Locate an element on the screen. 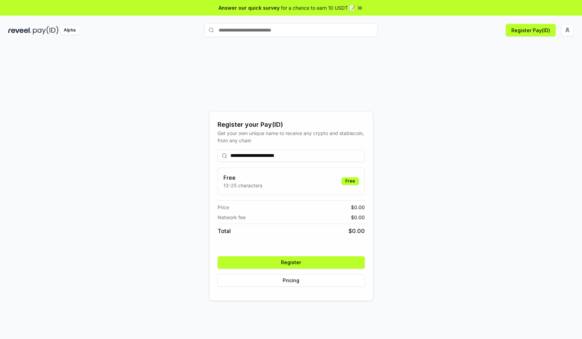  span: for a chance to earn 10 USDT 📝 is located at coordinates (318, 8).